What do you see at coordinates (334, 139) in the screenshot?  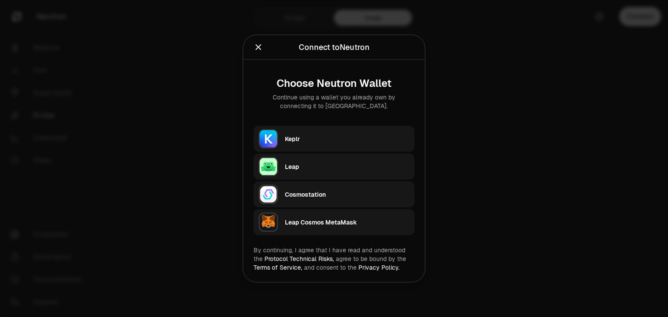 I see `button: KeplrKeplr` at bounding box center [334, 139].